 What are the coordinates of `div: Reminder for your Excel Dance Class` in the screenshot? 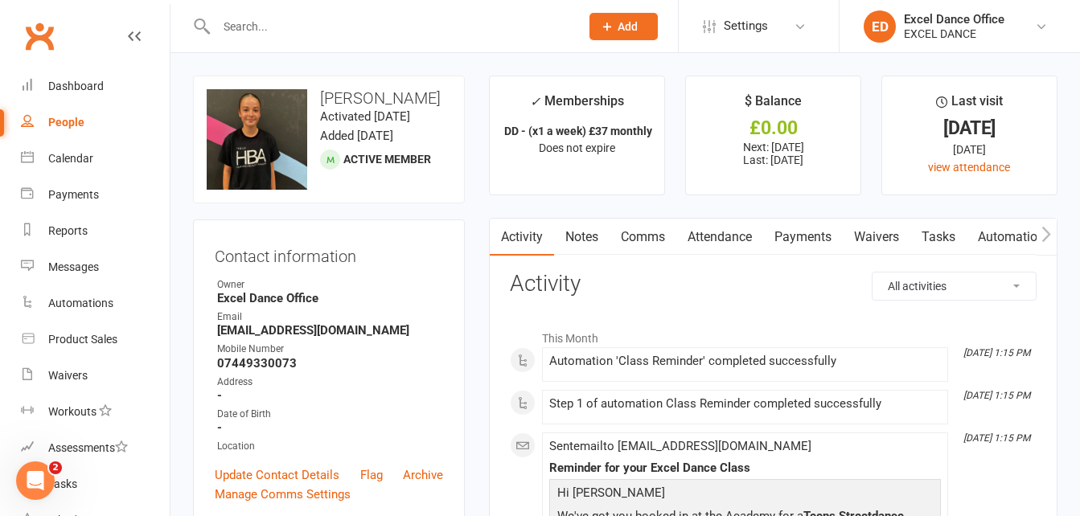 It's located at (744, 468).